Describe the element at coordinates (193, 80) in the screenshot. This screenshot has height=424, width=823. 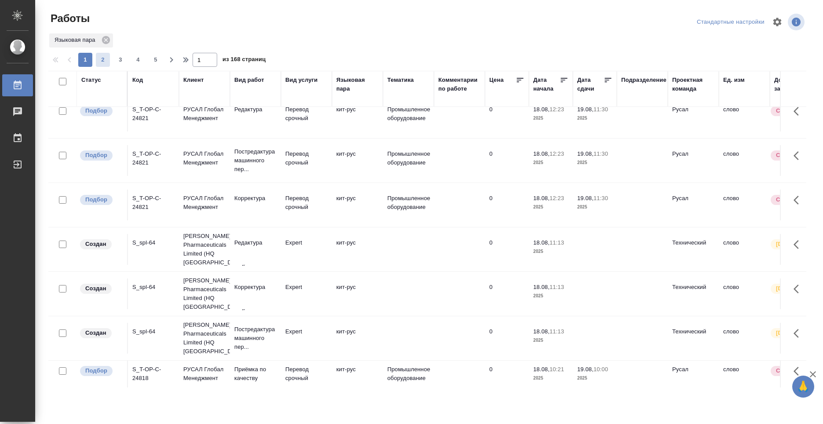
I see `div: Клиент` at that location.